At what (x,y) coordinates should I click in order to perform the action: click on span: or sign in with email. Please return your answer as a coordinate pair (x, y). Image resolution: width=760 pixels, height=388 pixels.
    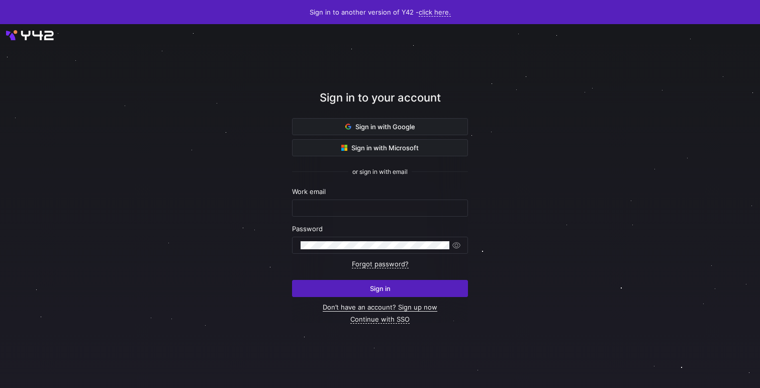
    Looking at the image, I should click on (380, 172).